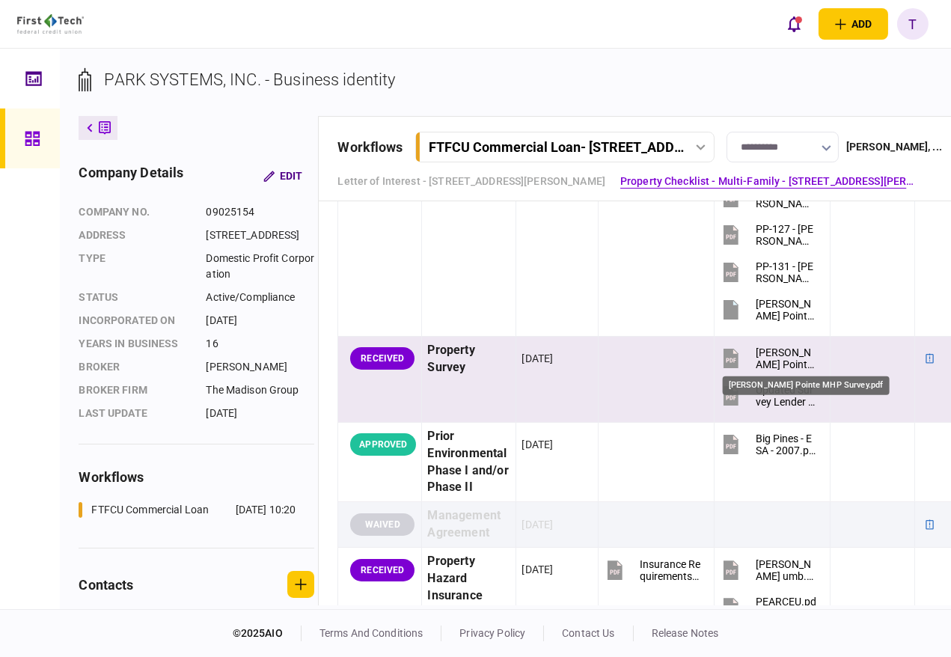 The image size is (951, 657). What do you see at coordinates (786, 235) in the screenshot?
I see `div: PP-127 - Antonio Clayton - Lot Lease.pdf` at bounding box center [786, 235].